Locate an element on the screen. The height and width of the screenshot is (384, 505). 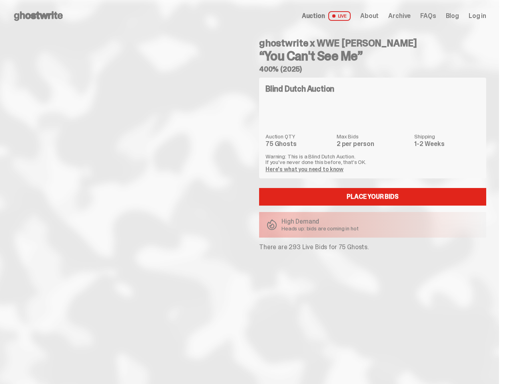
p: Heads up: bids are coming in hot is located at coordinates (320, 228).